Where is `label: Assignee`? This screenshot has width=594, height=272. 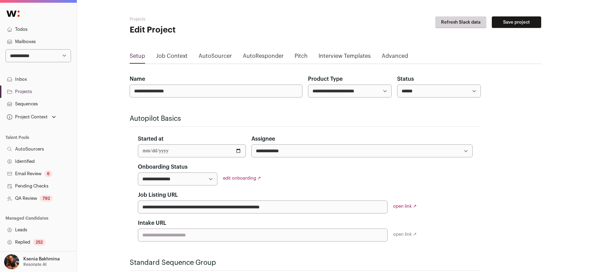
label: Assignee is located at coordinates (263, 139).